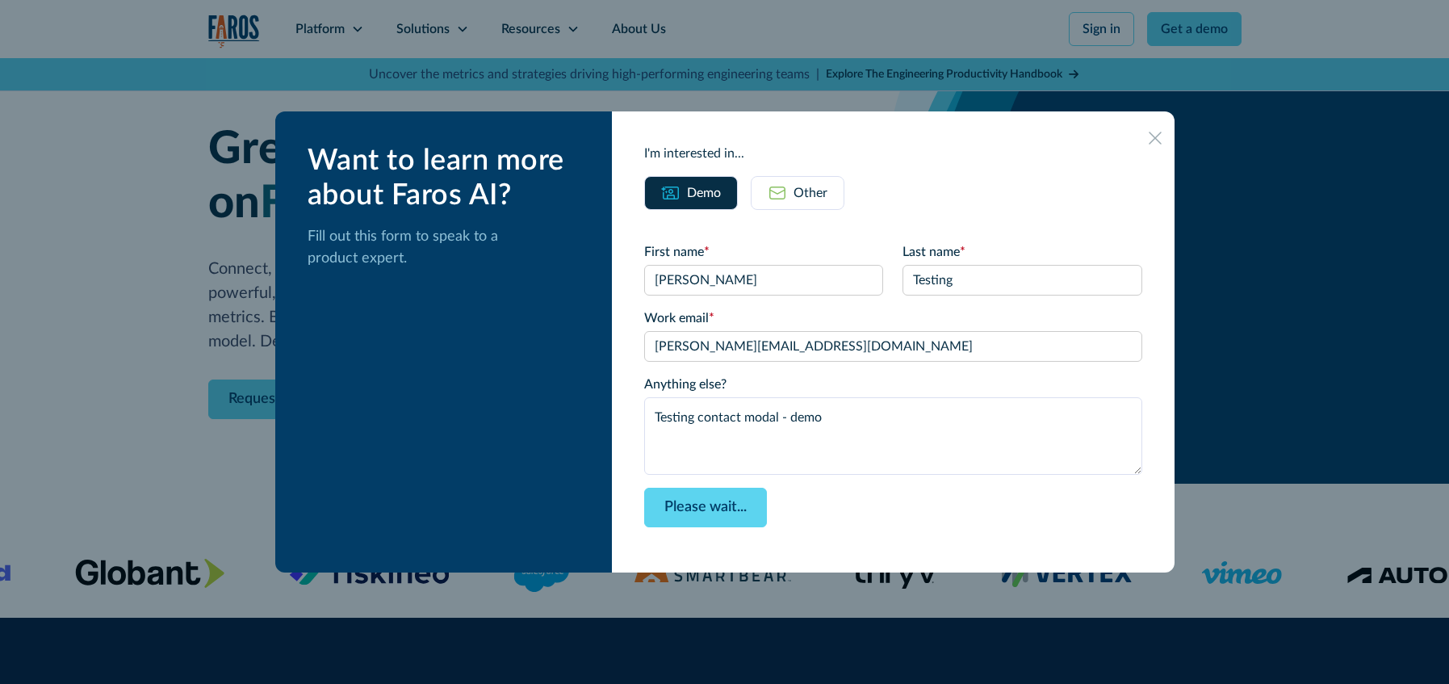 This screenshot has width=1449, height=684. Describe the element at coordinates (893, 391) in the screenshot. I see `form: Email Form` at that location.